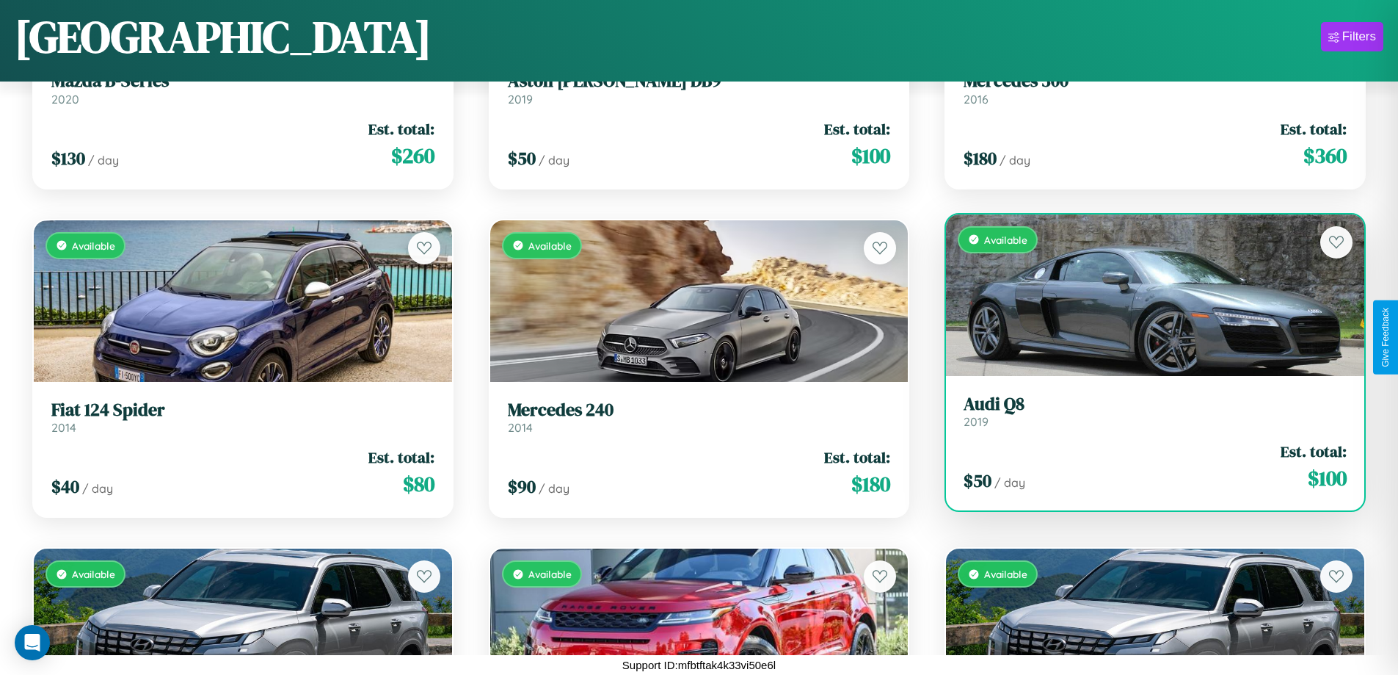 The image size is (1398, 675). I want to click on h3: Fiat 124 Spider, so click(243, 410).